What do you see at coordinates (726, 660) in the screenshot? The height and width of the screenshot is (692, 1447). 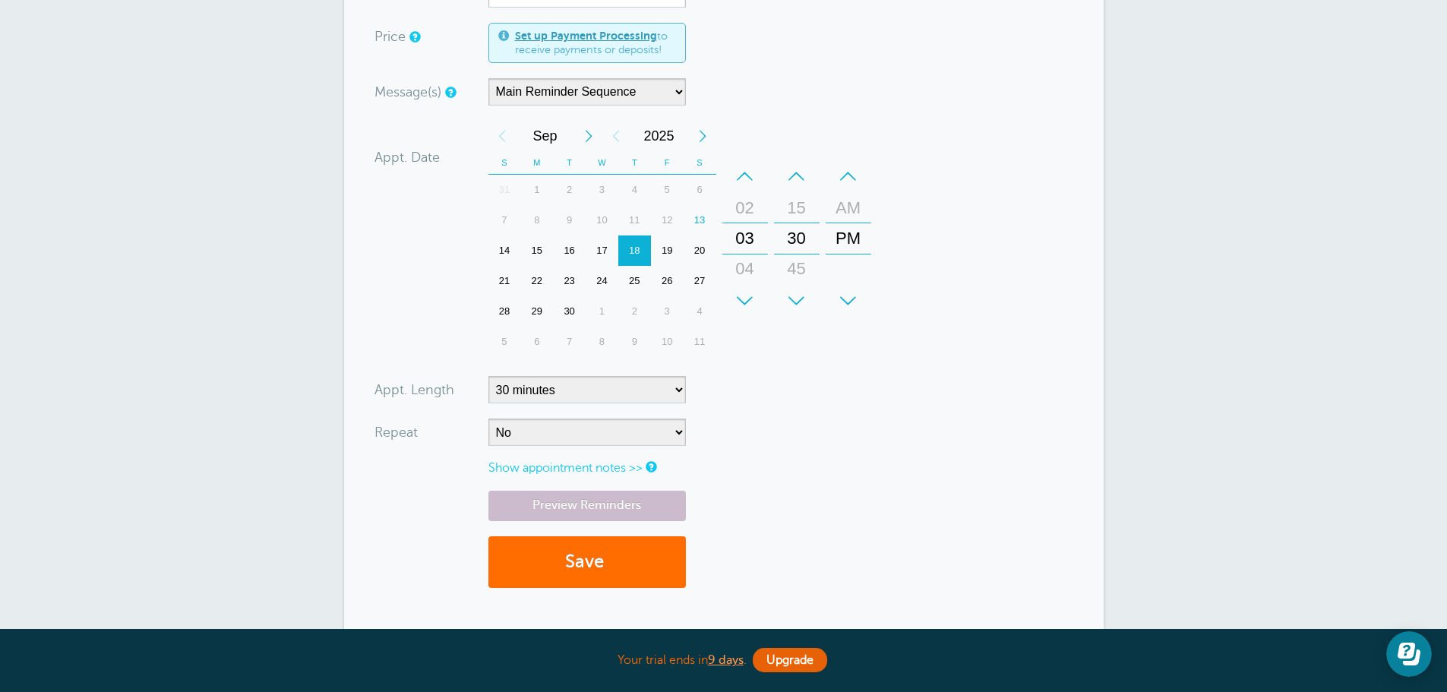 I see `b: 9 days` at bounding box center [726, 660].